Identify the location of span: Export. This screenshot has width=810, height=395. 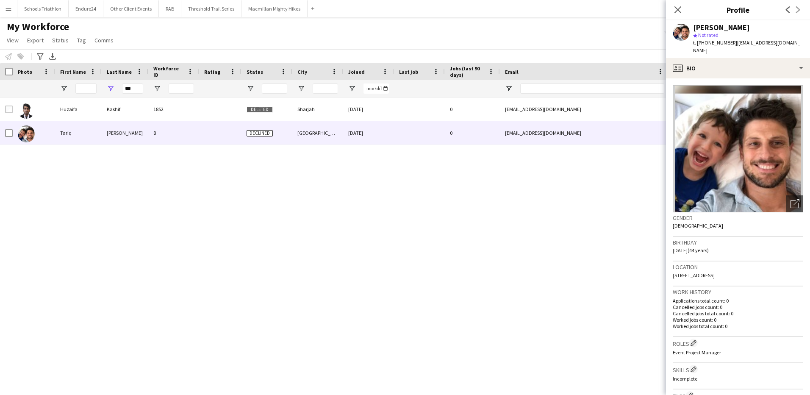
(35, 40).